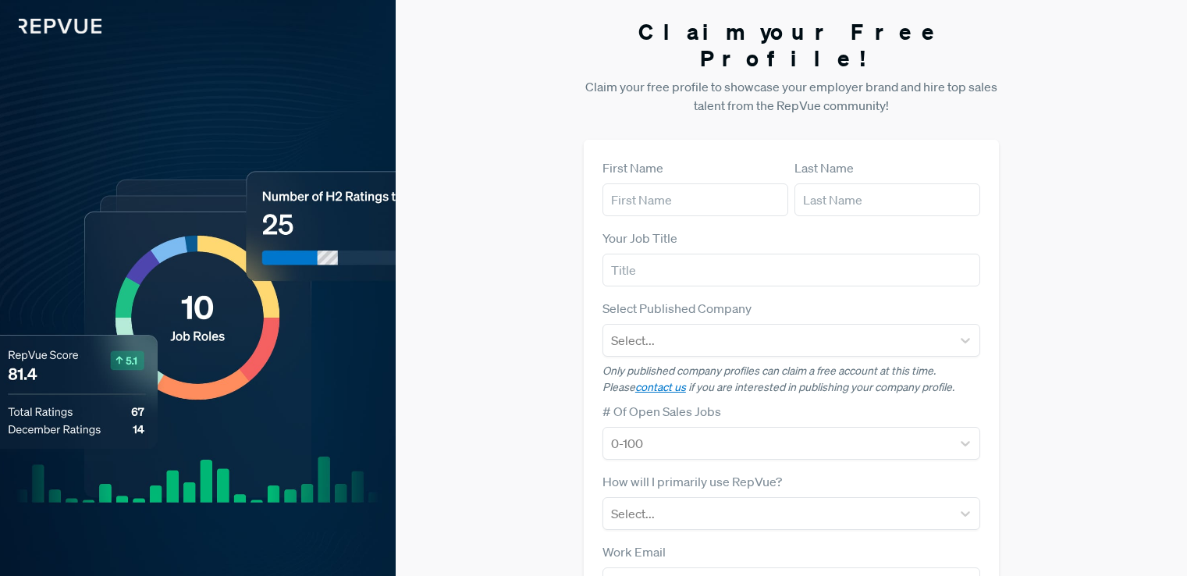 The height and width of the screenshot is (576, 1187). Describe the element at coordinates (887, 200) in the screenshot. I see `input: Last Name` at that location.